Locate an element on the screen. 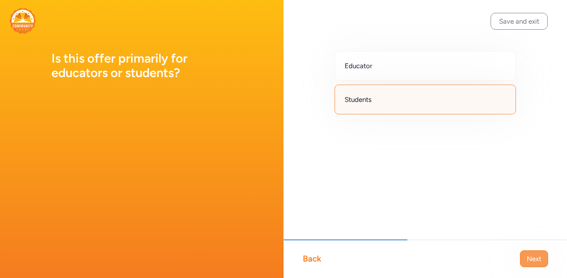 The width and height of the screenshot is (567, 278). div: Back is located at coordinates (312, 259).